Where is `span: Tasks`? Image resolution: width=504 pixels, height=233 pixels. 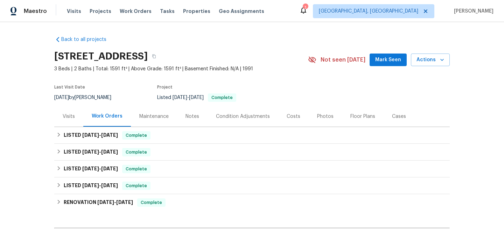
span: Tasks is located at coordinates (167, 11).